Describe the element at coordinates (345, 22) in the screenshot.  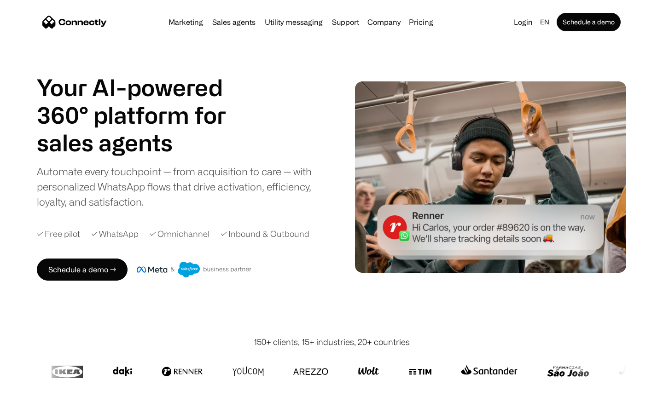
I see `a: Support` at that location.